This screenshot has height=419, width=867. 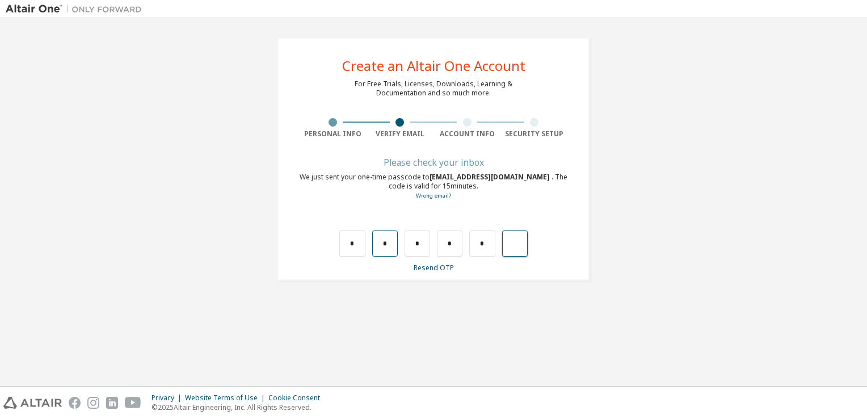 What do you see at coordinates (226, 398) in the screenshot?
I see `div: Website Terms of Use` at bounding box center [226, 398].